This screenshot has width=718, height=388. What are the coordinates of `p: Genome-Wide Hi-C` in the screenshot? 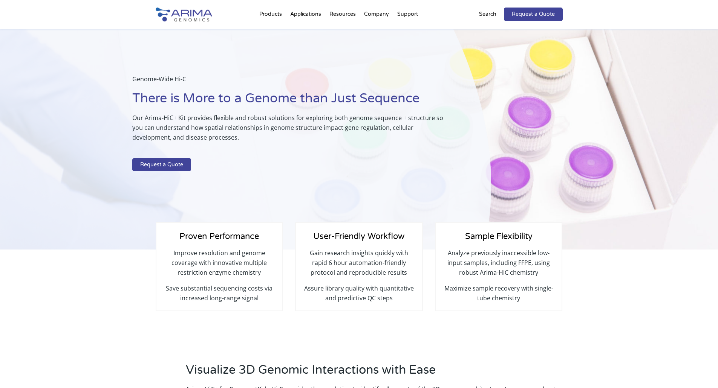 It's located at (293, 82).